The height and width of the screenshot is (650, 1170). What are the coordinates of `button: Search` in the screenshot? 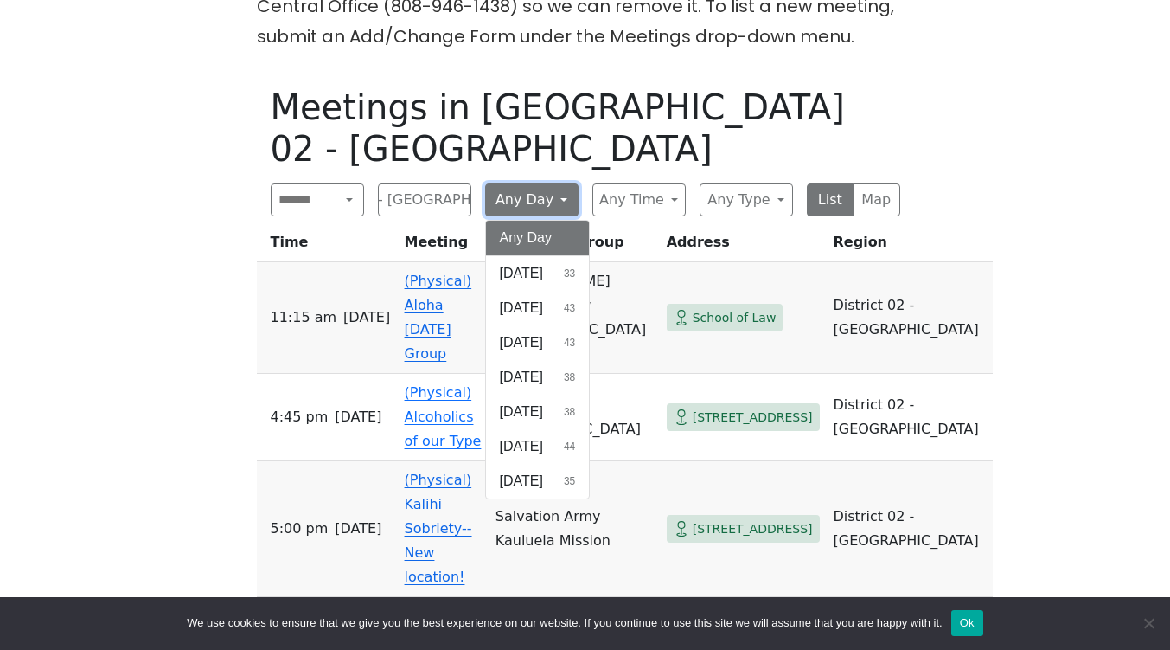 It's located at (349, 200).